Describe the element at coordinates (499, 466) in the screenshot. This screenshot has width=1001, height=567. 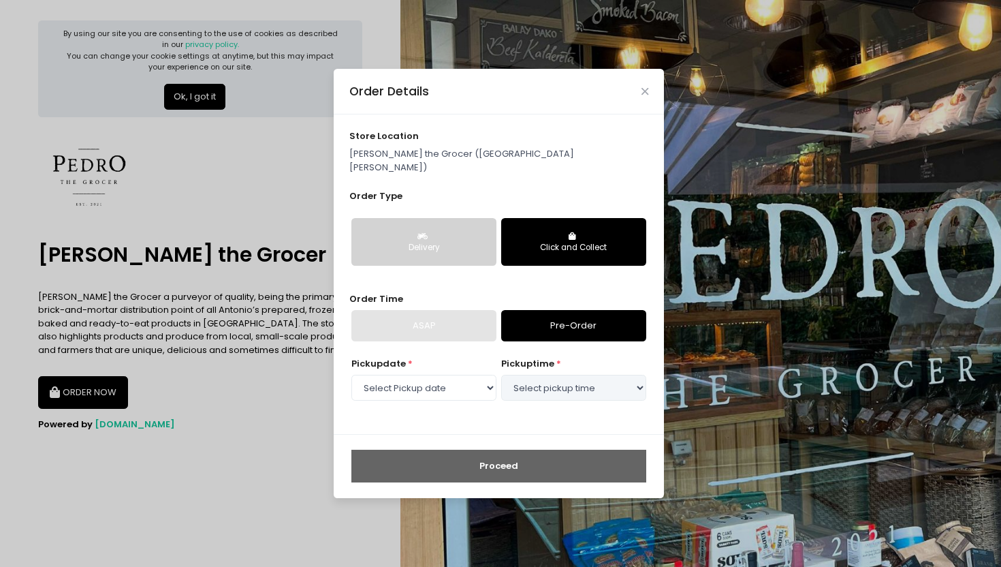
I see `button: Proceed` at that location.